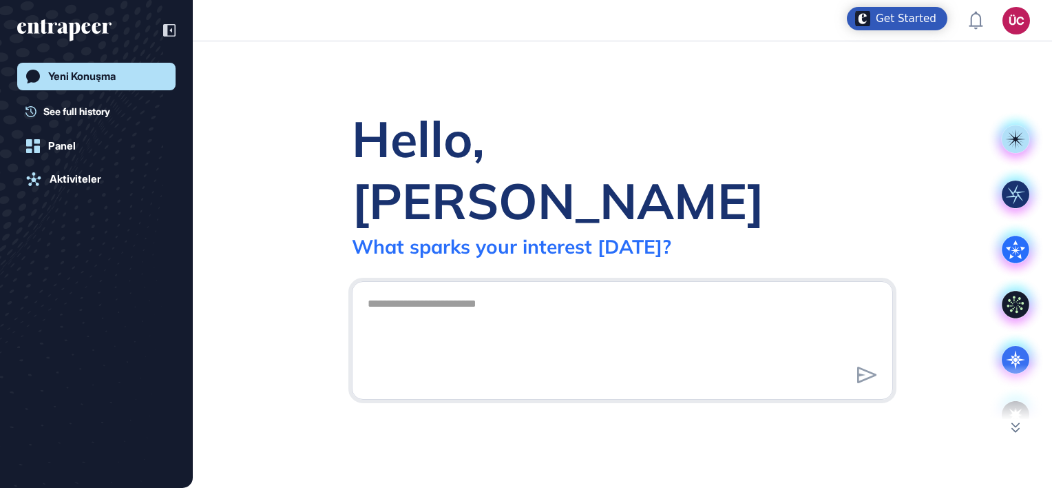 This screenshot has width=1052, height=488. Describe the element at coordinates (96, 146) in the screenshot. I see `a: Panel` at that location.